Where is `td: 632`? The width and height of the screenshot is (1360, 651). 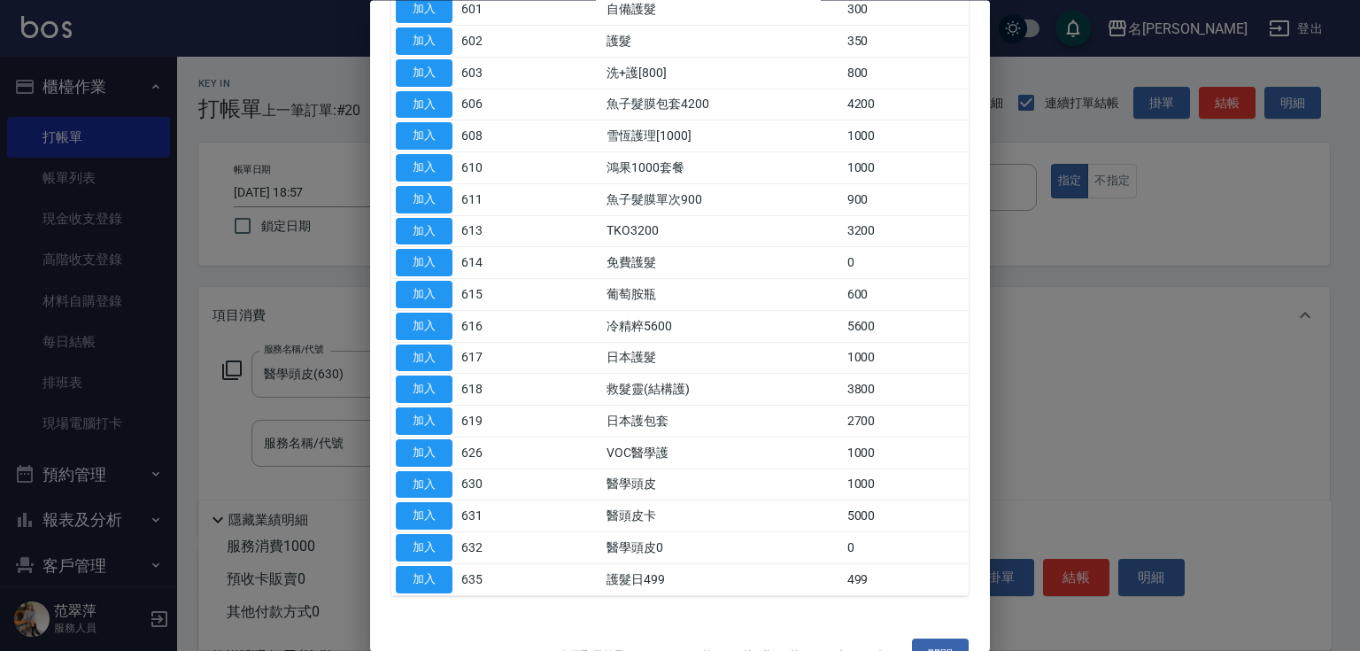 td: 632 is located at coordinates (493, 548).